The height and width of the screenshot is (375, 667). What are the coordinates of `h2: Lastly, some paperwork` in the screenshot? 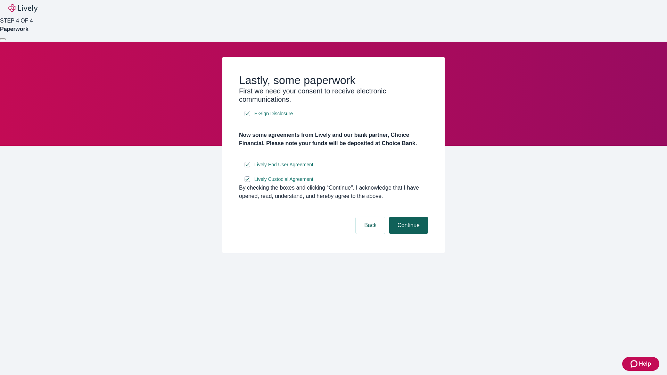 It's located at (334, 80).